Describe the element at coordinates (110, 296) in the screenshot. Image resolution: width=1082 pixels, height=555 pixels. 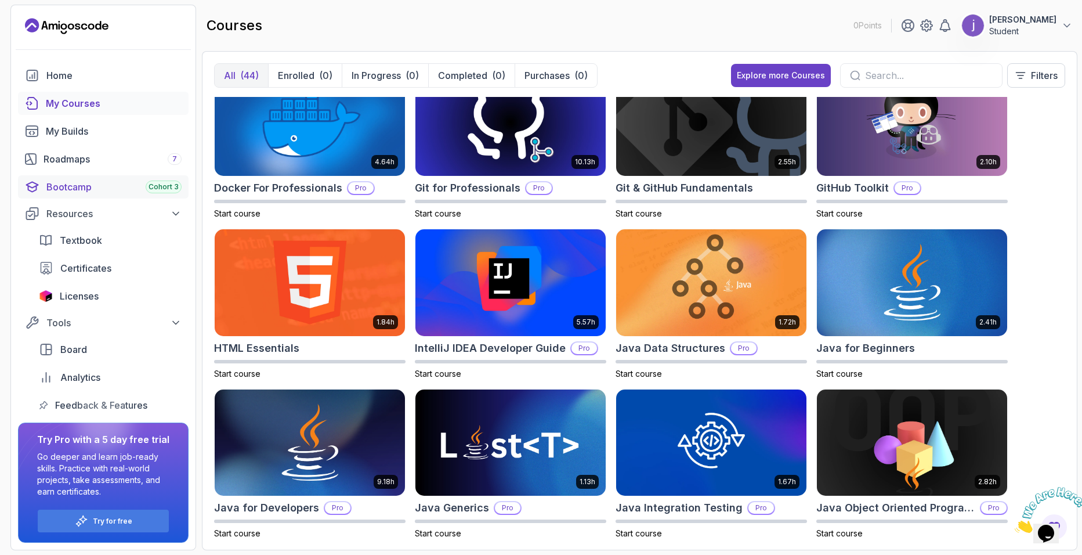
I see `a: licenses` at that location.